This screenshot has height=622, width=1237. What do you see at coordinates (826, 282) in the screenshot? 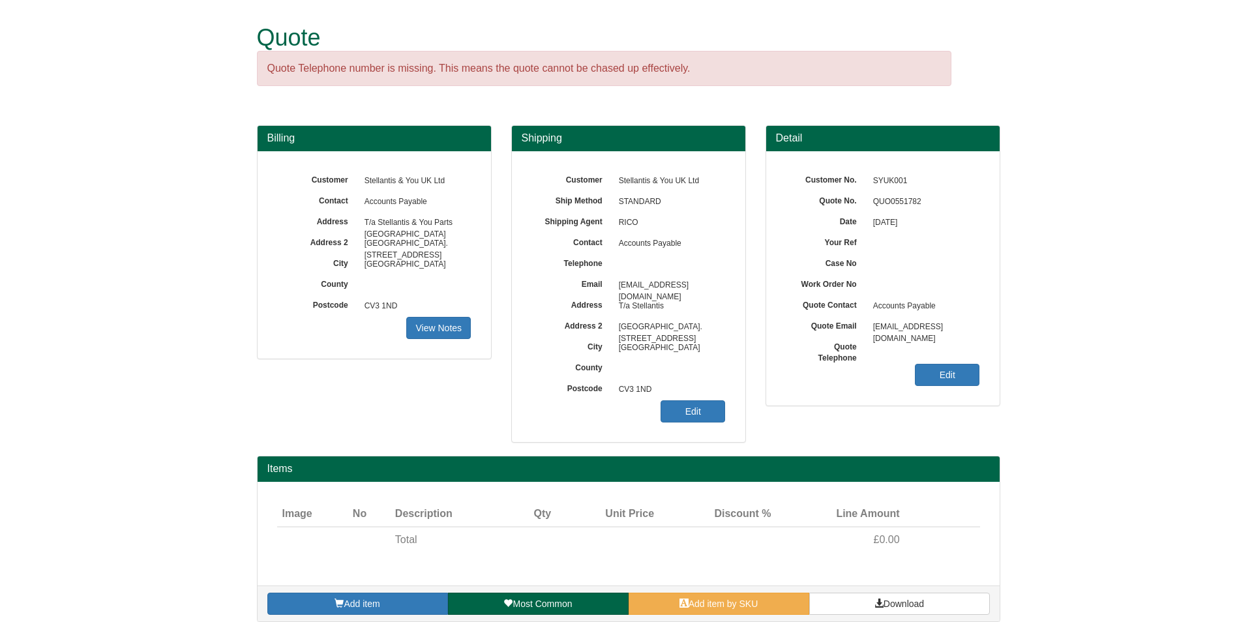
I see `label: Work Order No` at bounding box center [826, 282].